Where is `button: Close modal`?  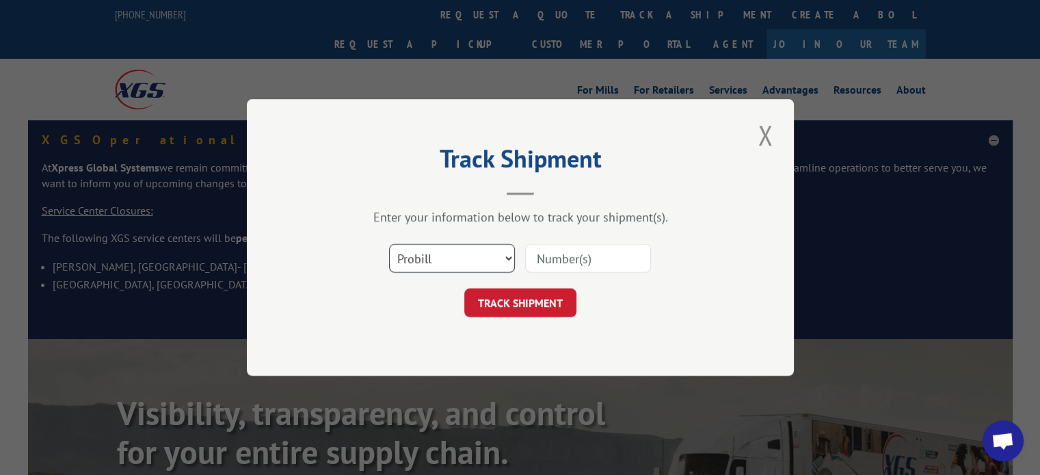
button: Close modal is located at coordinates (765, 135).